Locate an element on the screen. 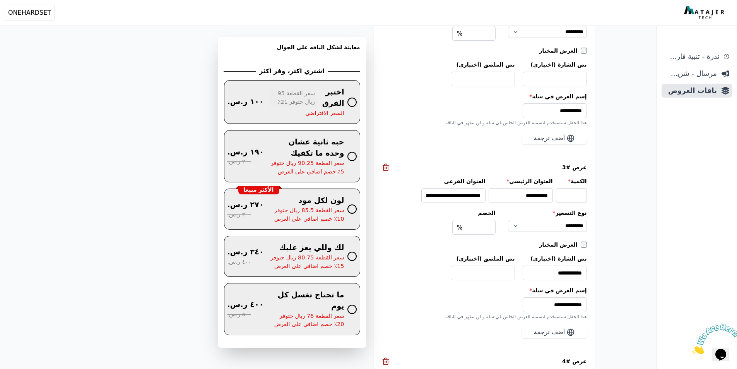  span: سعر القطعة 95 ريال حتوفر 21٪ is located at coordinates (293, 97).